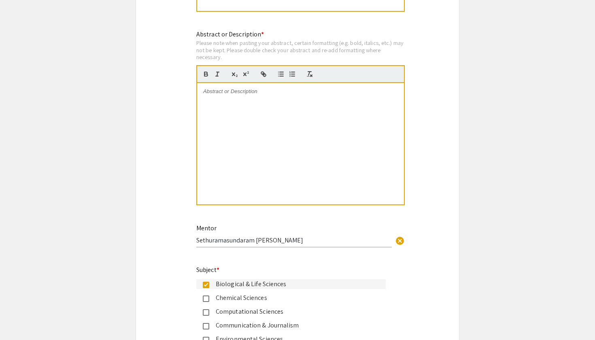 The width and height of the screenshot is (595, 340). Describe the element at coordinates (400, 240) in the screenshot. I see `button: Clear` at that location.